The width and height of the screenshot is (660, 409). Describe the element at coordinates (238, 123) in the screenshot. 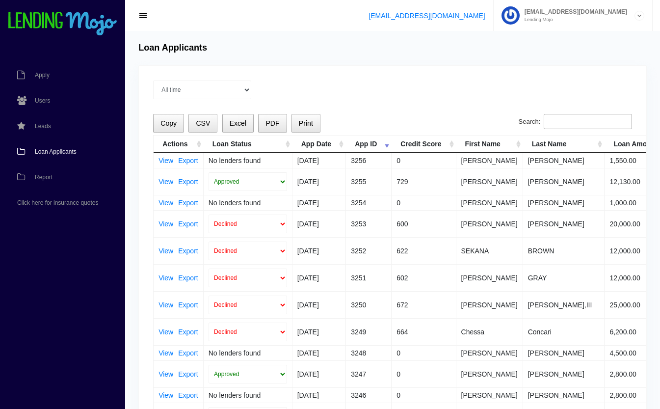

I see `button: Excel` at that location.